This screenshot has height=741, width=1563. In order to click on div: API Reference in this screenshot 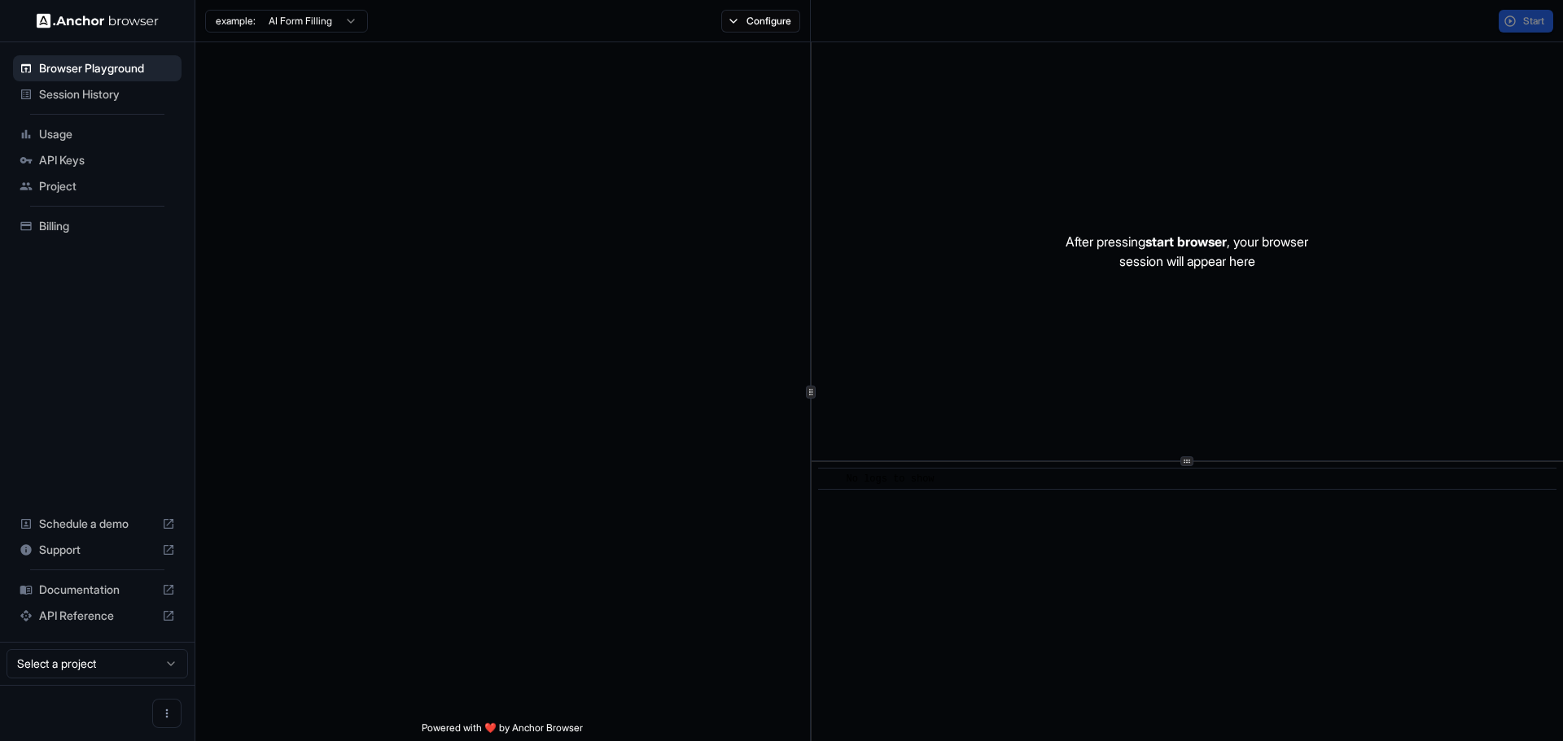, I will do `click(97, 616)`.